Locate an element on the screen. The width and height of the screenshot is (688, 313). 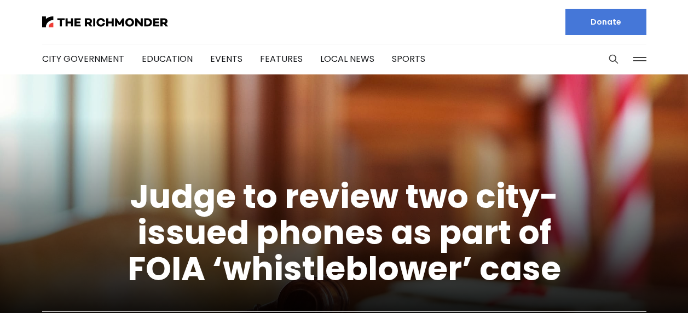
button: Search this site is located at coordinates (614, 59).